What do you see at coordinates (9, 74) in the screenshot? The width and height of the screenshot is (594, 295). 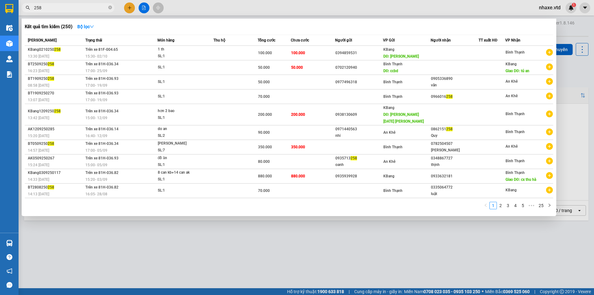 I see `img: solution-icon` at bounding box center [9, 74].